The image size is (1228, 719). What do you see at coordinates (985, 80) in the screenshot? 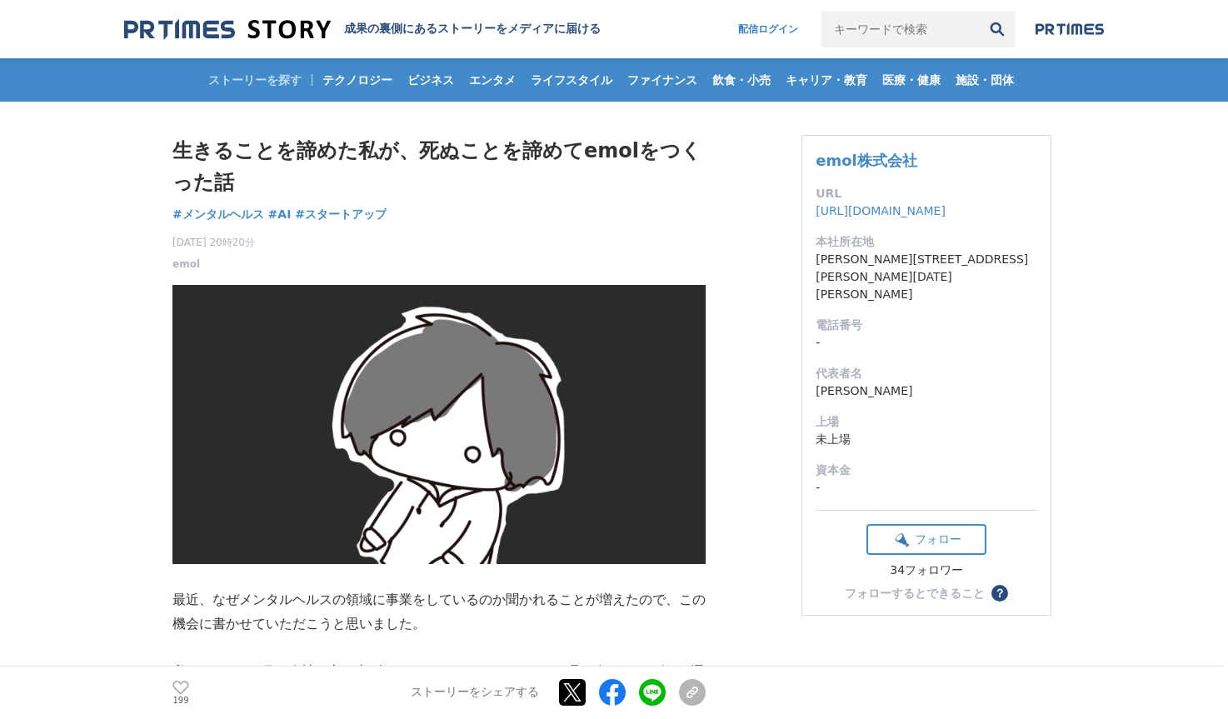
I see `a: 施設・団体` at bounding box center [985, 80].